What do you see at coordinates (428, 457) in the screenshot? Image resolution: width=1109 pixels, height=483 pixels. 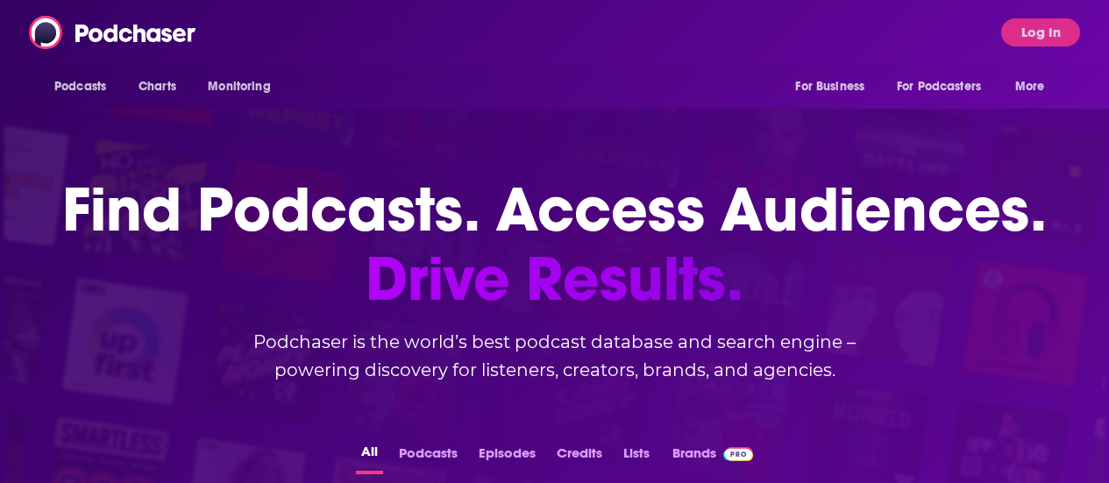 I see `button: Podcasts` at bounding box center [428, 457].